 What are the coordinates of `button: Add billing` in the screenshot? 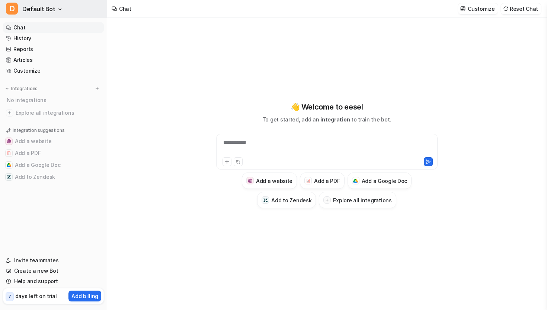 It's located at (85, 296).